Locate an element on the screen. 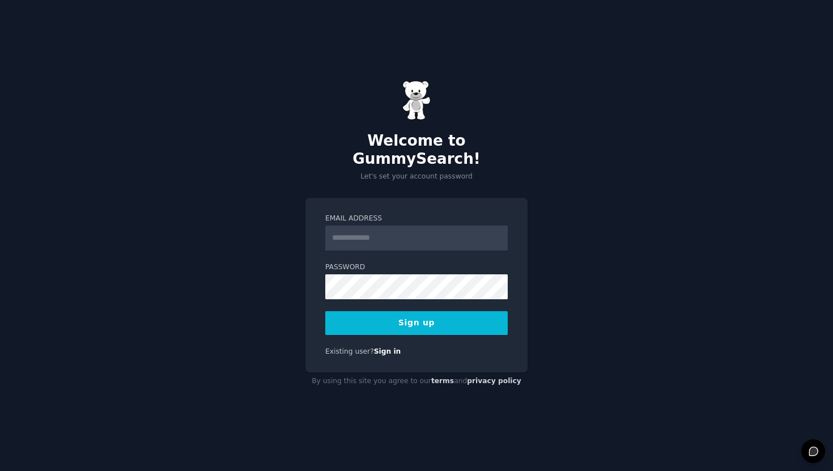 The image size is (833, 471). label: Password is located at coordinates (417, 268).